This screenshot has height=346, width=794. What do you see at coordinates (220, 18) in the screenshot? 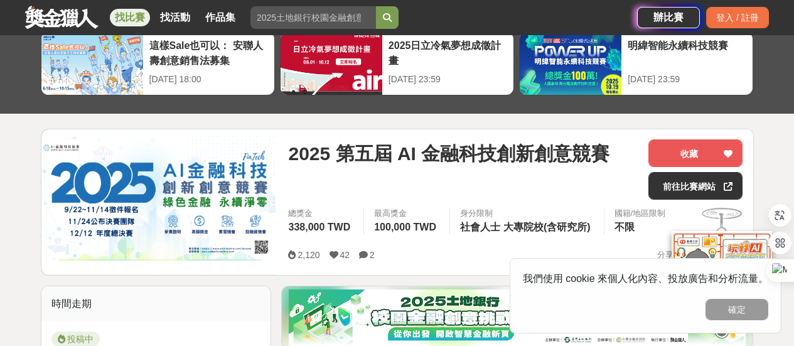
I see `a: 作品集` at bounding box center [220, 18].